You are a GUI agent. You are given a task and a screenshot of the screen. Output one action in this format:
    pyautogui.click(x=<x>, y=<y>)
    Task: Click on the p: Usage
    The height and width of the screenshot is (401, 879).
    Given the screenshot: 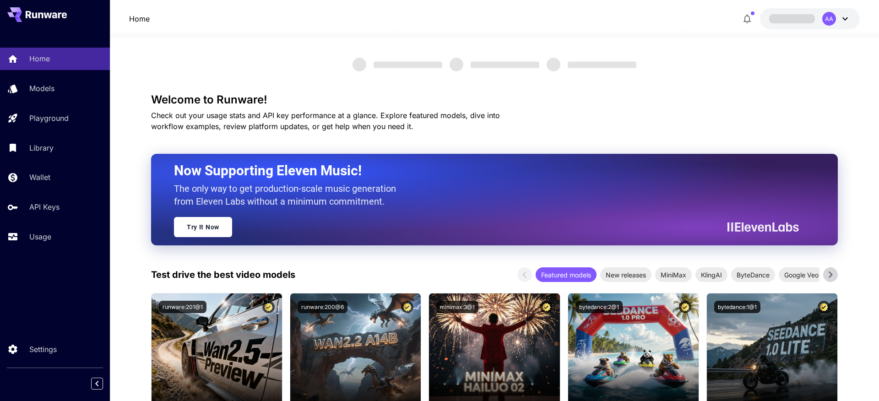 What is the action you would take?
    pyautogui.click(x=40, y=237)
    